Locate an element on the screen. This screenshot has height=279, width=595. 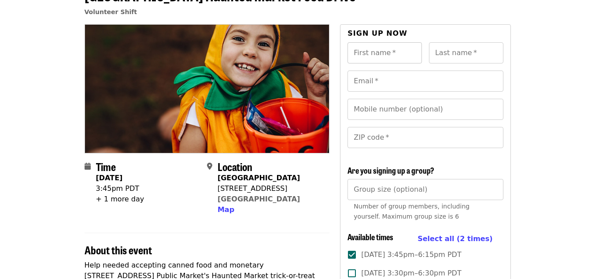
span: Sign up now is located at coordinates (377, 33).